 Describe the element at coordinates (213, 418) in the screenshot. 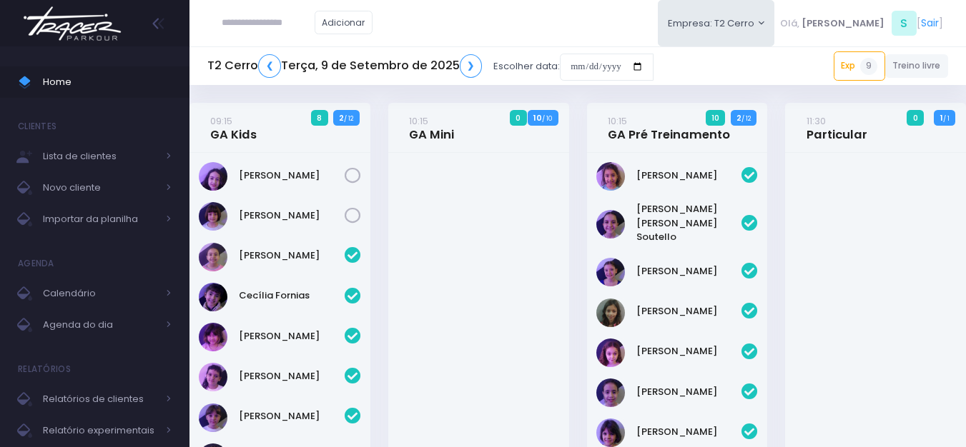

I see `img: Maria Clara Frateschi` at that location.